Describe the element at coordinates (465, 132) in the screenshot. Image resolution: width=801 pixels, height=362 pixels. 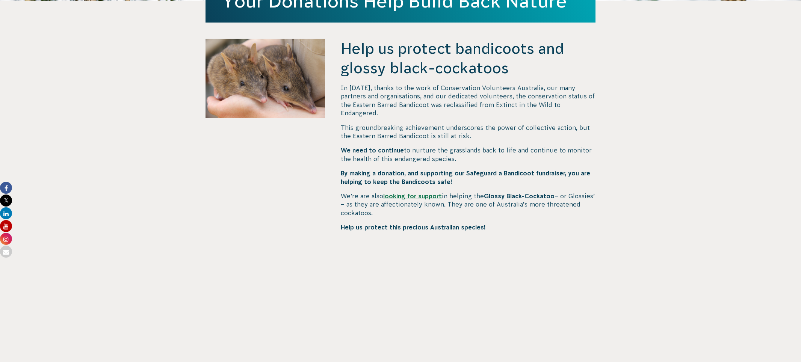
I see `span: This groundbreaking achievement underscores the power of collective action, but the Eastern Barre...` at that location.